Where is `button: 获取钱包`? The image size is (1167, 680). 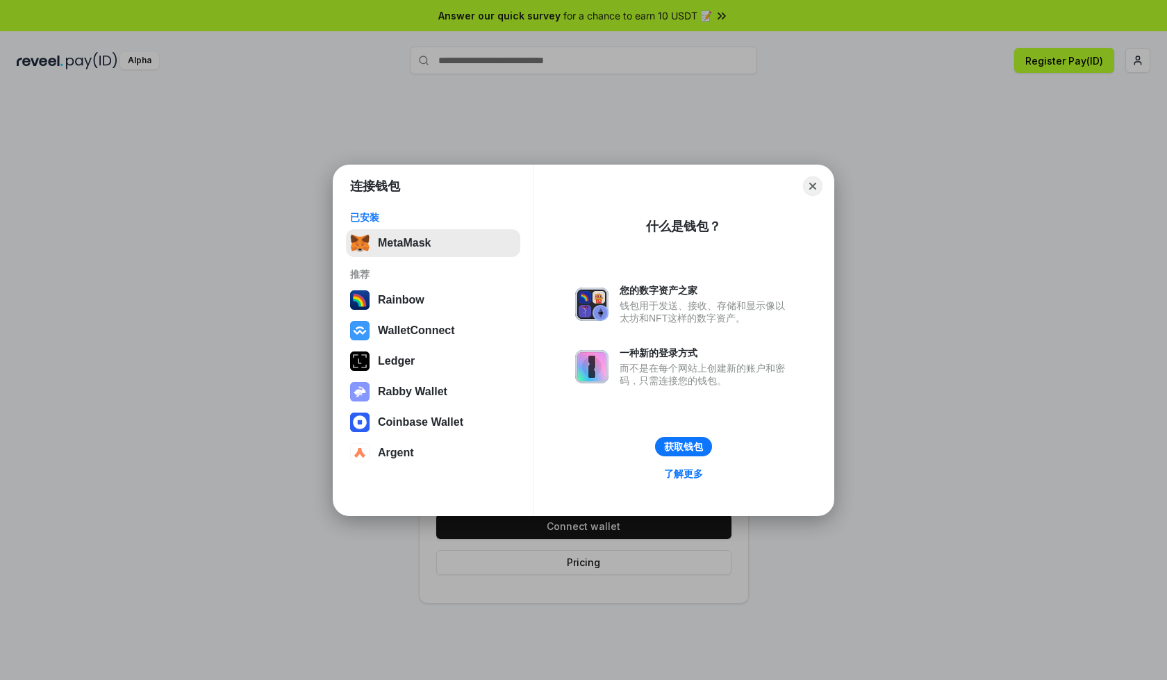 button: 获取钱包 is located at coordinates (684, 447).